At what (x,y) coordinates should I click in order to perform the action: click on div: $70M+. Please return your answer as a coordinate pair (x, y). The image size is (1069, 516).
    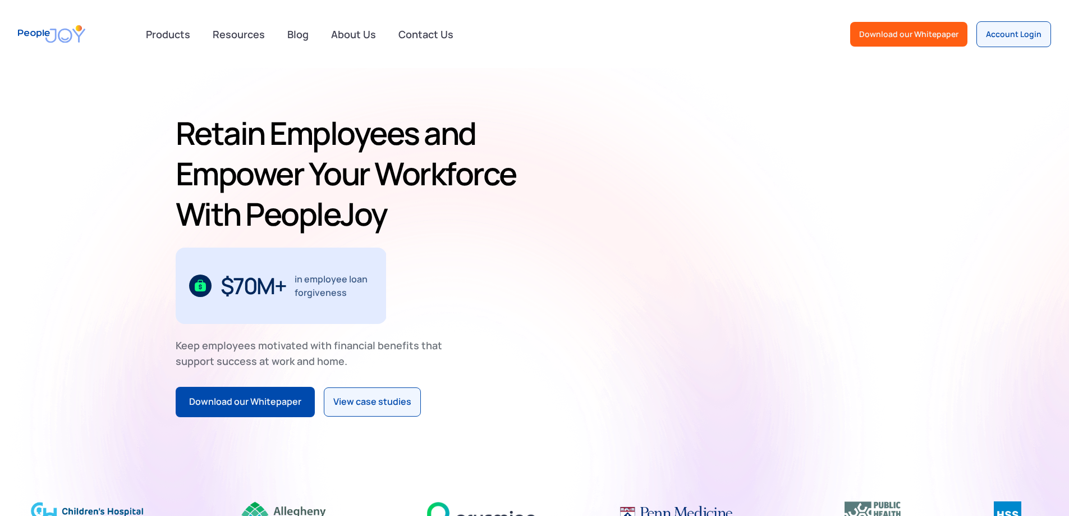
    Looking at the image, I should click on (253, 286).